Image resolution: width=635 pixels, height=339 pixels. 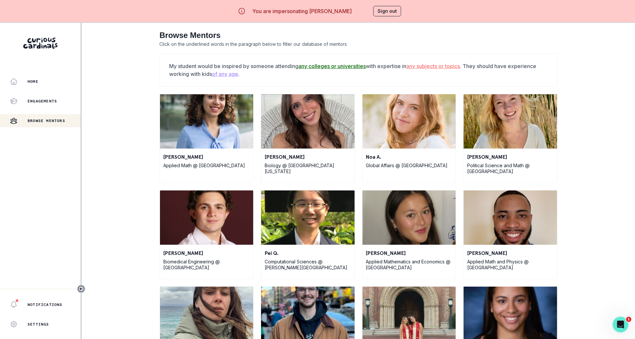 I want to click on img: Jenna G.'s profile photo, so click(x=308, y=121).